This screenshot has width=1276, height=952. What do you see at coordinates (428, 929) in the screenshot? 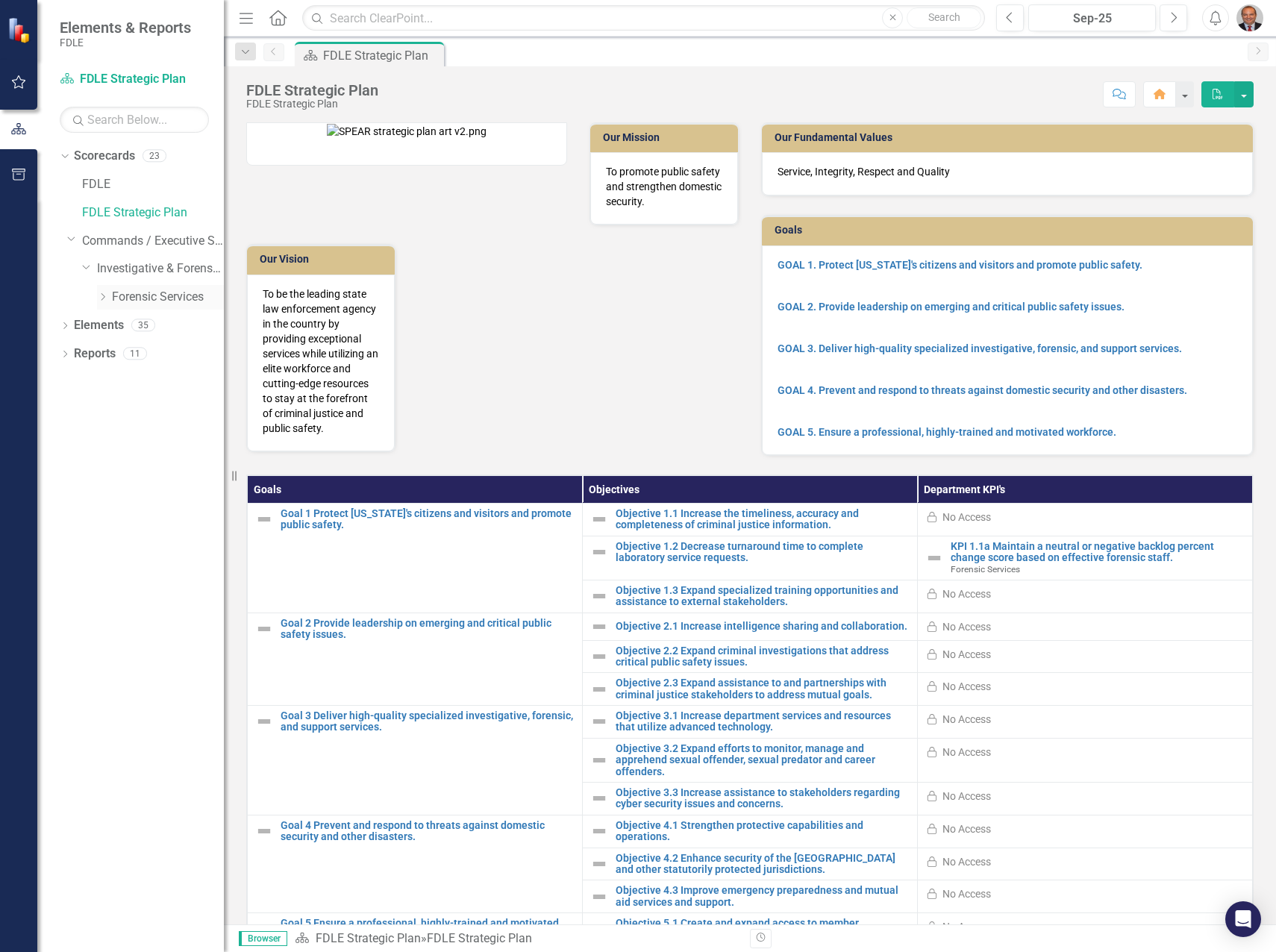
I see `a: Goal 5 Ensure a professional, highly-trained and motivated workforce.` at bounding box center [428, 929].